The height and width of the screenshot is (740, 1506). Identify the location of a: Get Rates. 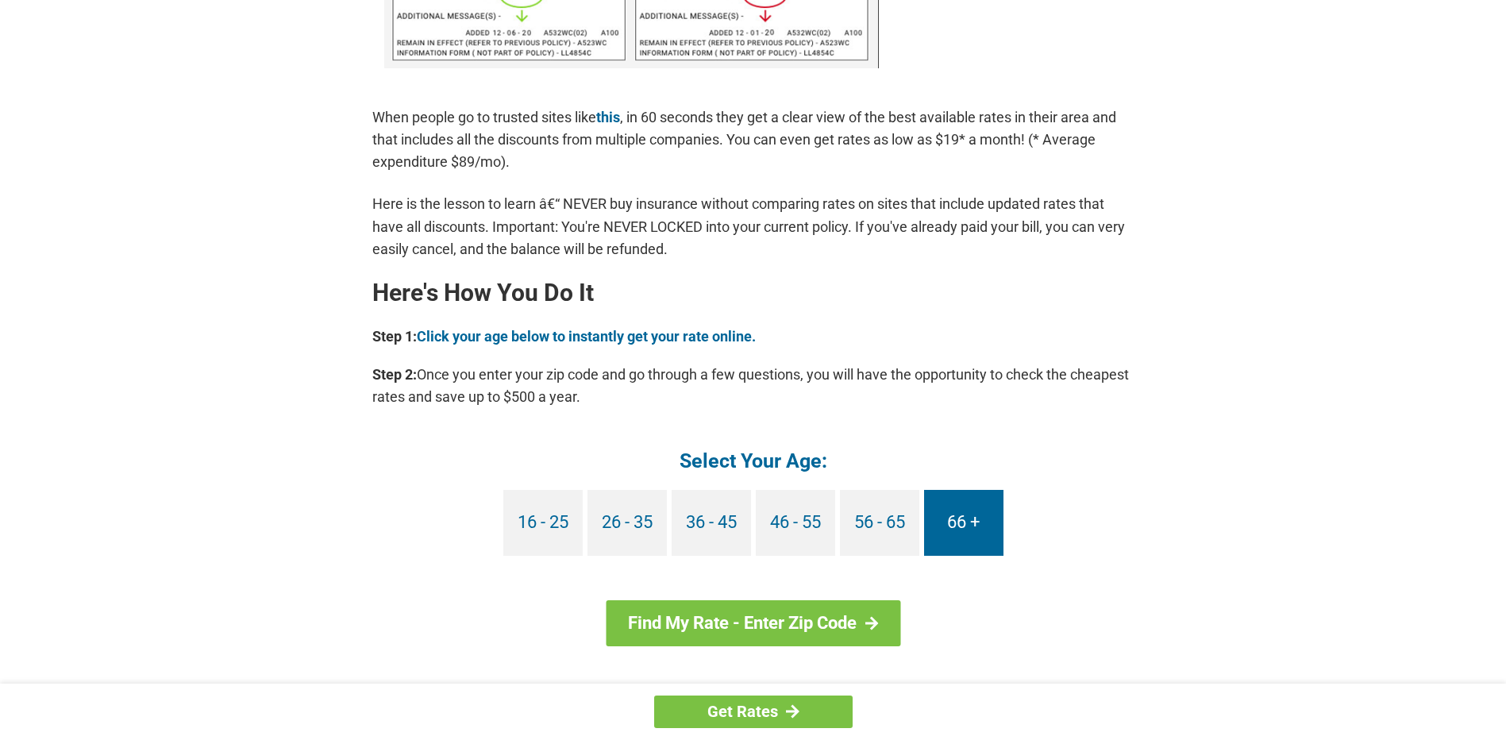
(753, 711).